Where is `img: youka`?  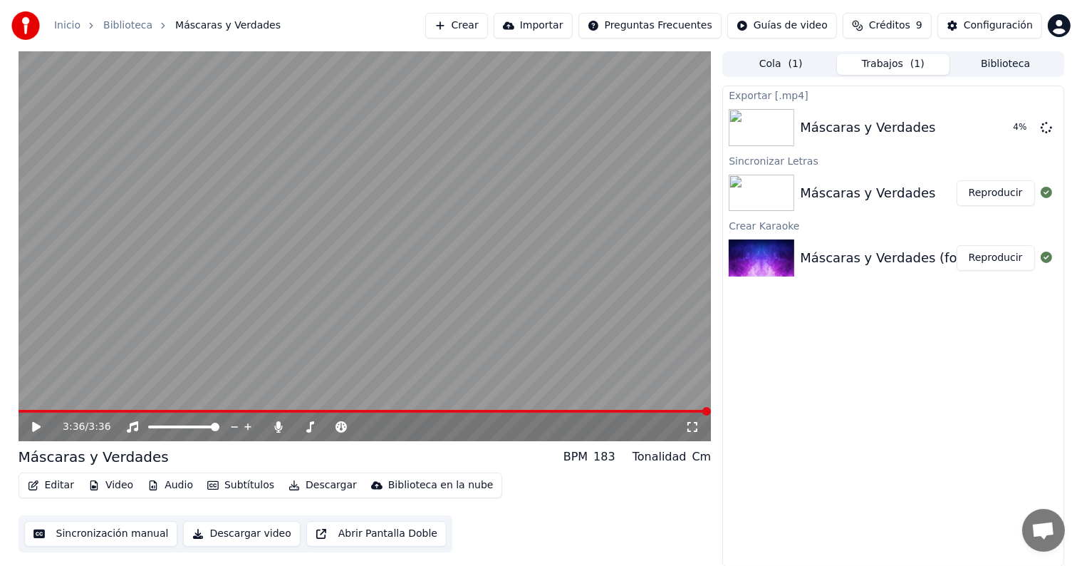
img: youka is located at coordinates (26, 26).